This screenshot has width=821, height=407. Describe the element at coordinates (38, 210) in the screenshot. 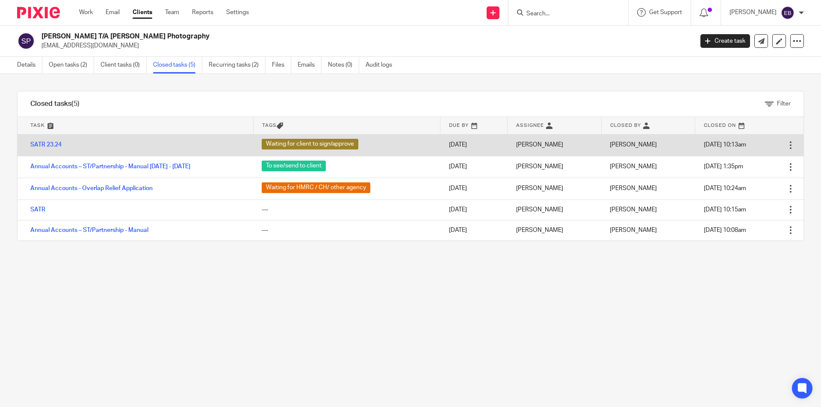

I see `a: SATR` at that location.